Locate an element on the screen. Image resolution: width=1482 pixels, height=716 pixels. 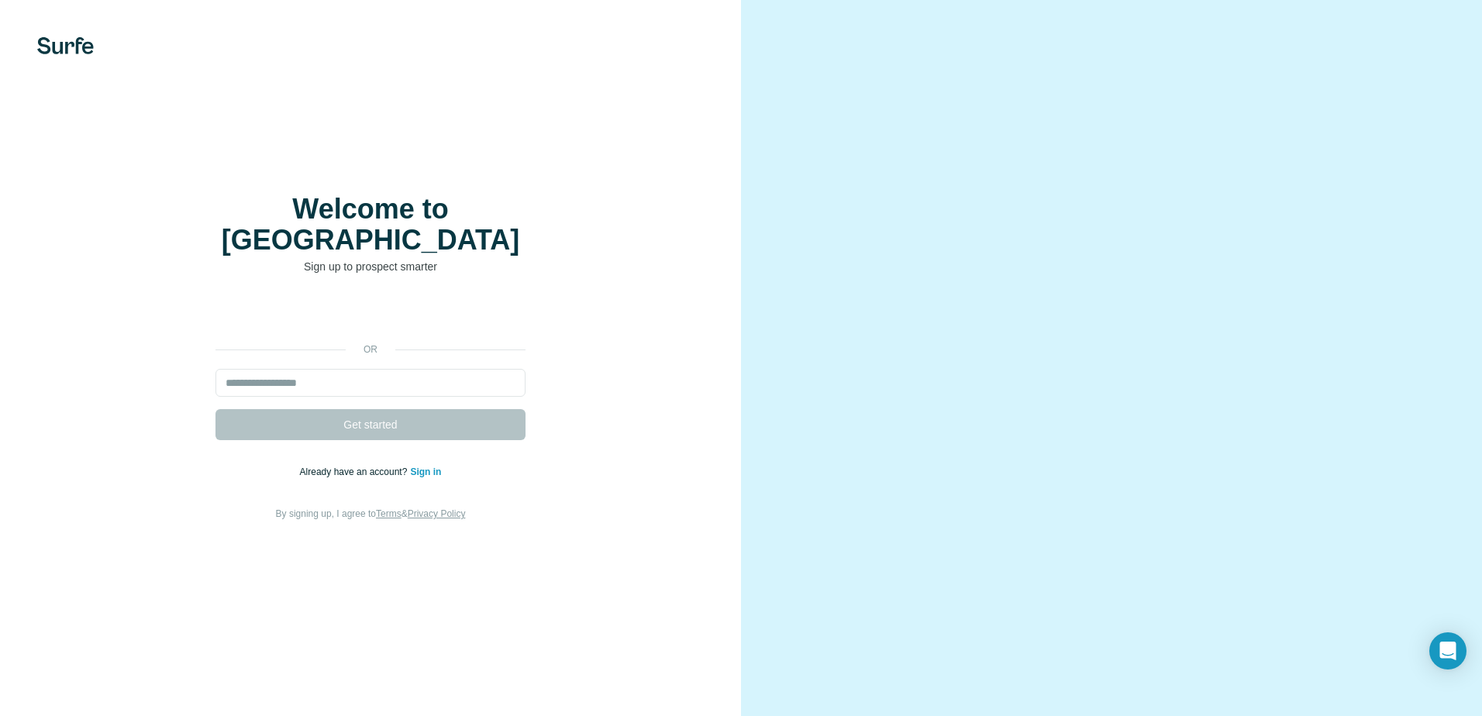
a: Terms is located at coordinates (388, 514).